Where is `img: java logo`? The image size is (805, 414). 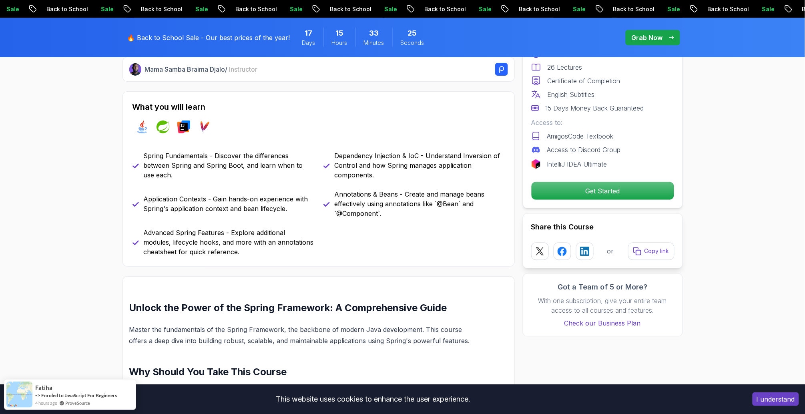 img: java logo is located at coordinates (142, 127).